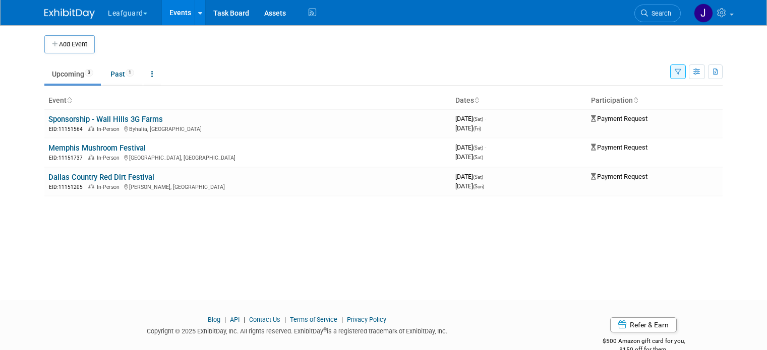 Image resolution: width=767 pixels, height=350 pixels. Describe the element at coordinates (73, 74) in the screenshot. I see `a: Upcoming3` at that location.